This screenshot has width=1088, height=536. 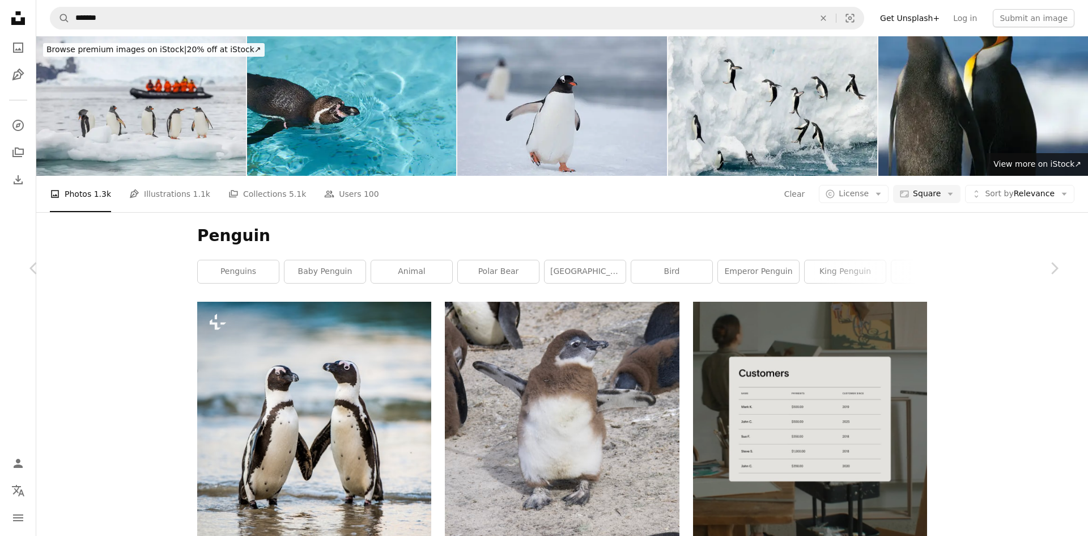 I want to click on a: Get Unsplash+, so click(x=910, y=18).